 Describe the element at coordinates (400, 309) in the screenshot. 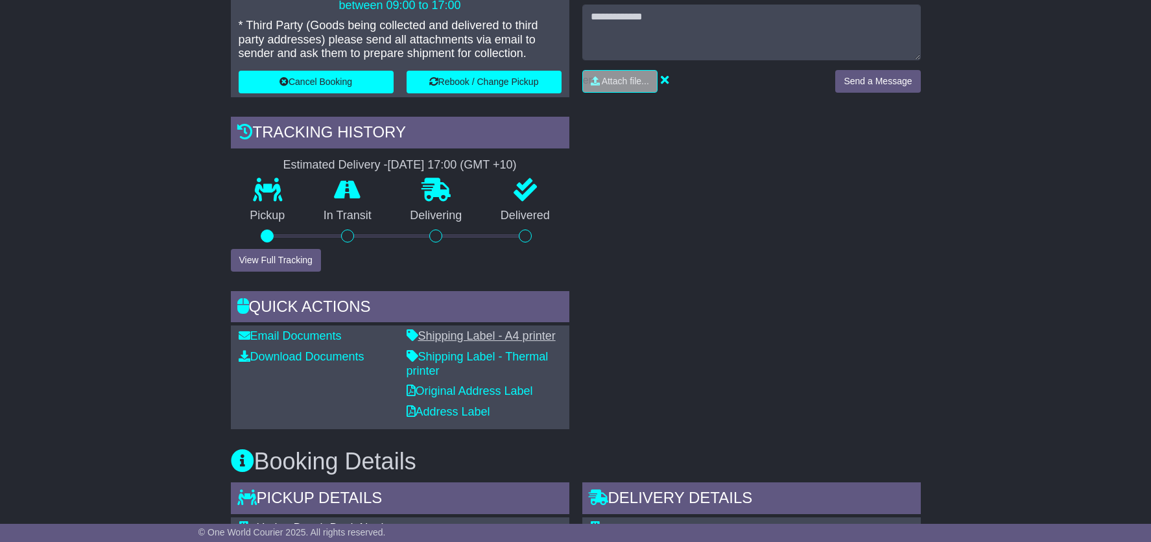

I see `div: Quick Actions` at that location.